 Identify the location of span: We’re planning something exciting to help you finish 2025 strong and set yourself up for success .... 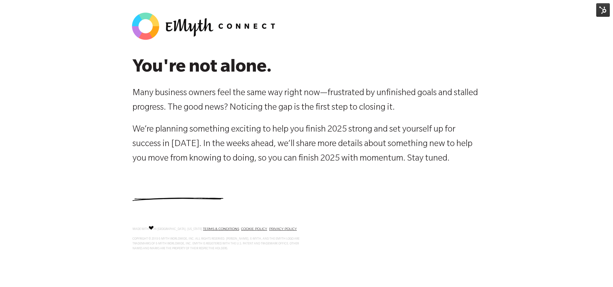
(302, 144).